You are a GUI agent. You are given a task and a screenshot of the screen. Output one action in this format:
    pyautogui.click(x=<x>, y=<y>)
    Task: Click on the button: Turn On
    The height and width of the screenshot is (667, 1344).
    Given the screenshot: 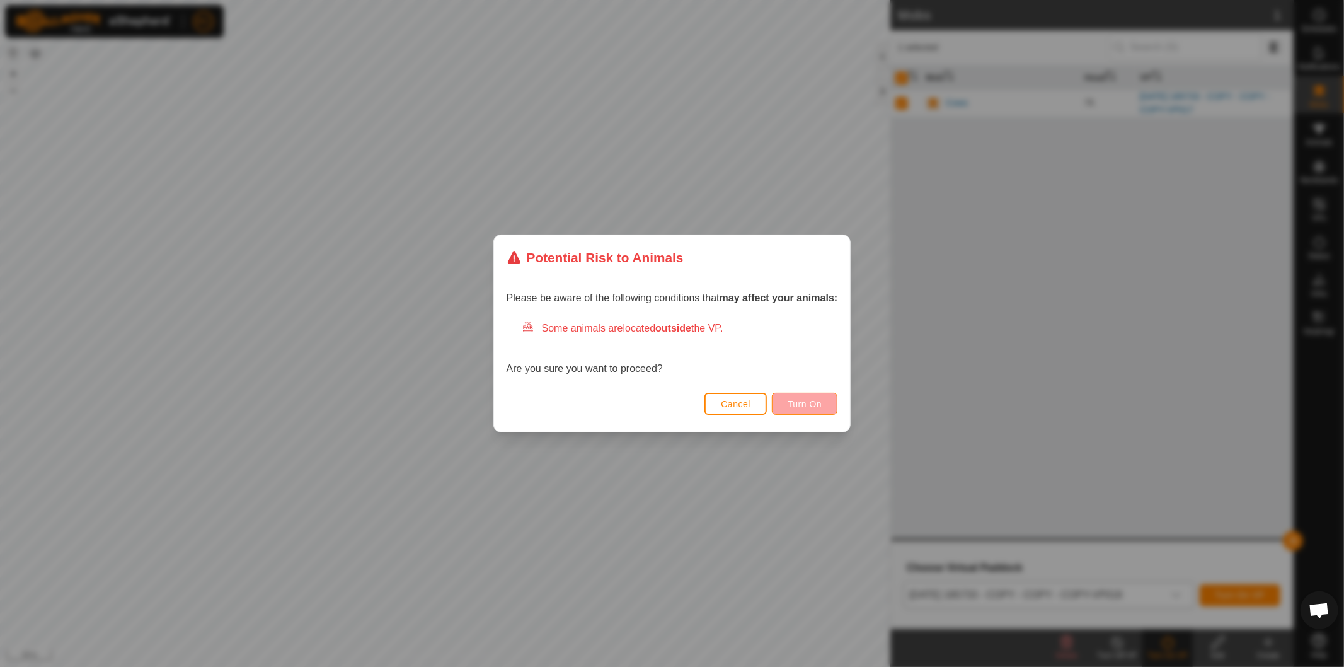 What is the action you would take?
    pyautogui.click(x=805, y=403)
    